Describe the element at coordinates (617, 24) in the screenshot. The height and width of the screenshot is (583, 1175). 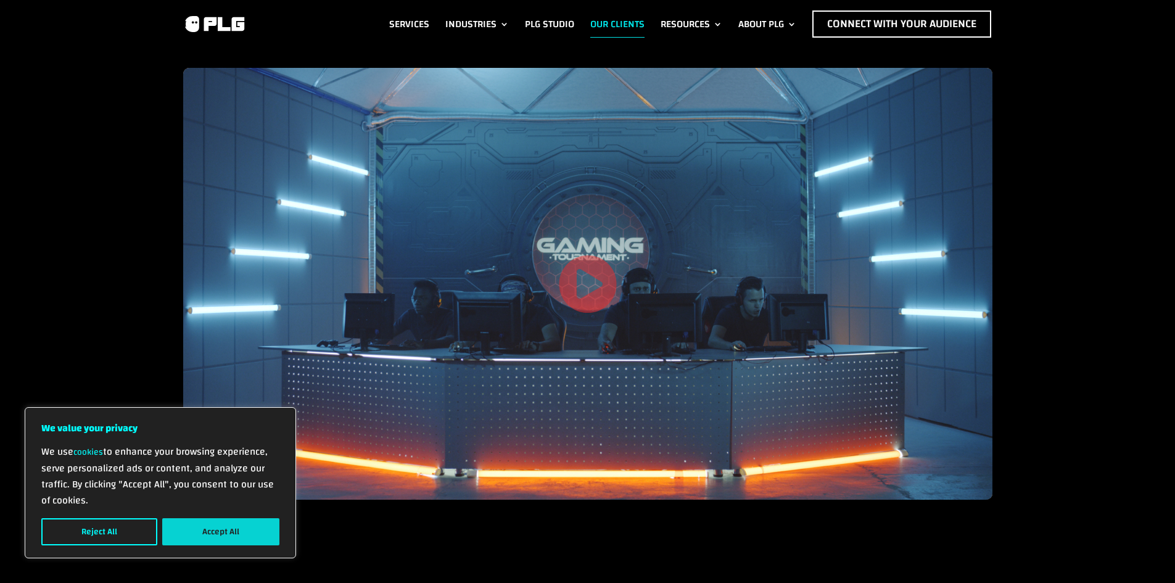
I see `a: Our Clients` at that location.